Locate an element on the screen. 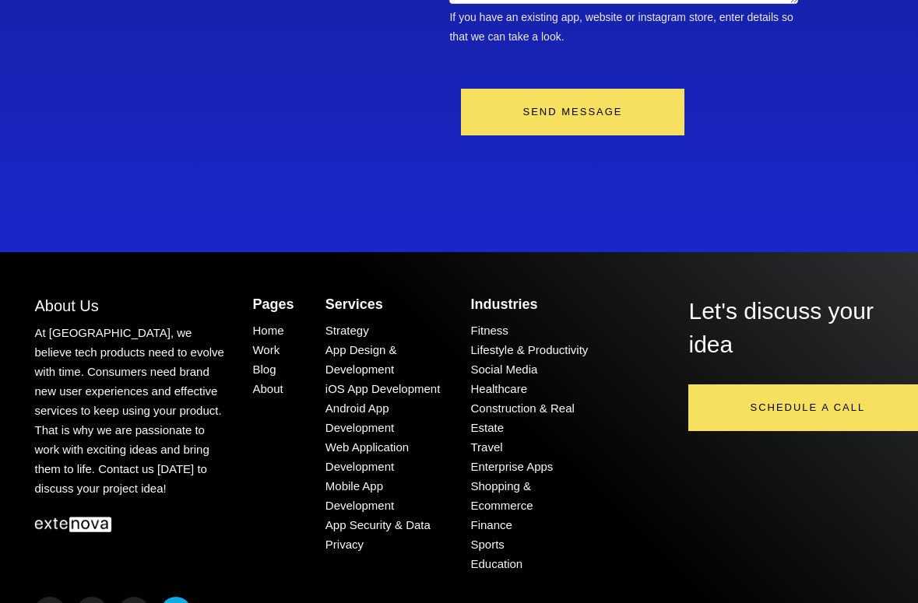 The image size is (918, 603). a: Shopping & Ecommerce is located at coordinates (501, 496).